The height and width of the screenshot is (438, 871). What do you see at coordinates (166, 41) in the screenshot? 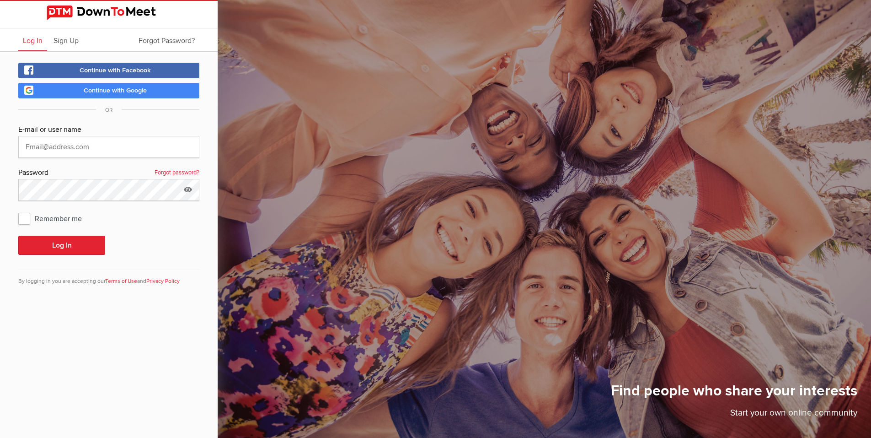
I see `span: Forgot Password?` at bounding box center [166, 41].